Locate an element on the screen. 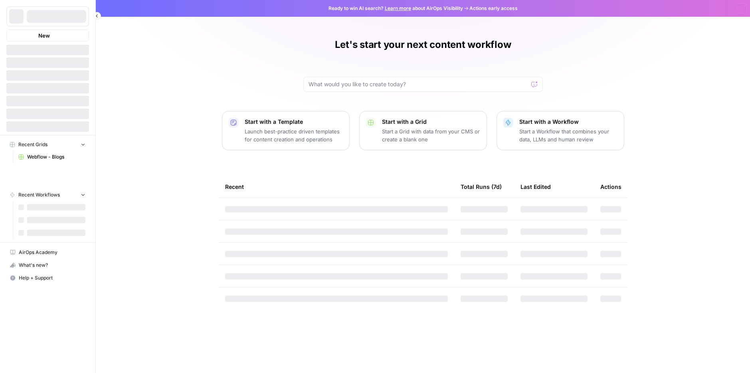  div: Actions is located at coordinates (611, 186).